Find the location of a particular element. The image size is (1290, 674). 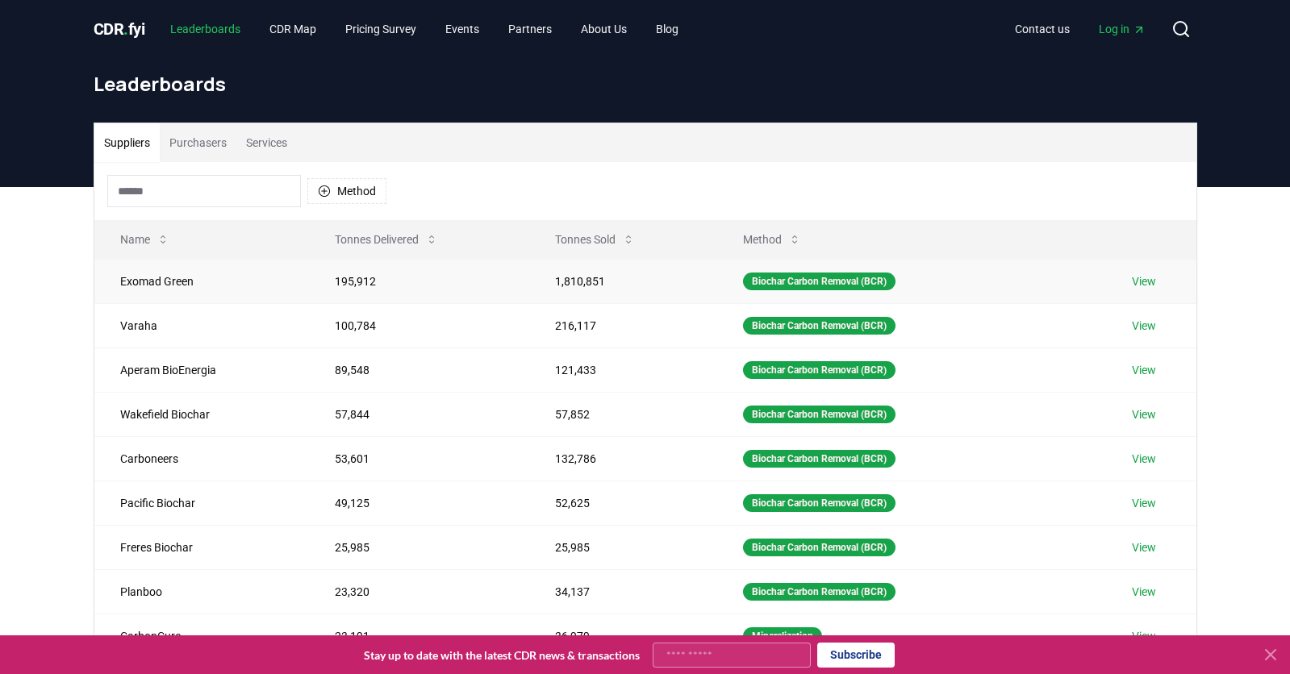

td: 121,433 is located at coordinates (623, 369).